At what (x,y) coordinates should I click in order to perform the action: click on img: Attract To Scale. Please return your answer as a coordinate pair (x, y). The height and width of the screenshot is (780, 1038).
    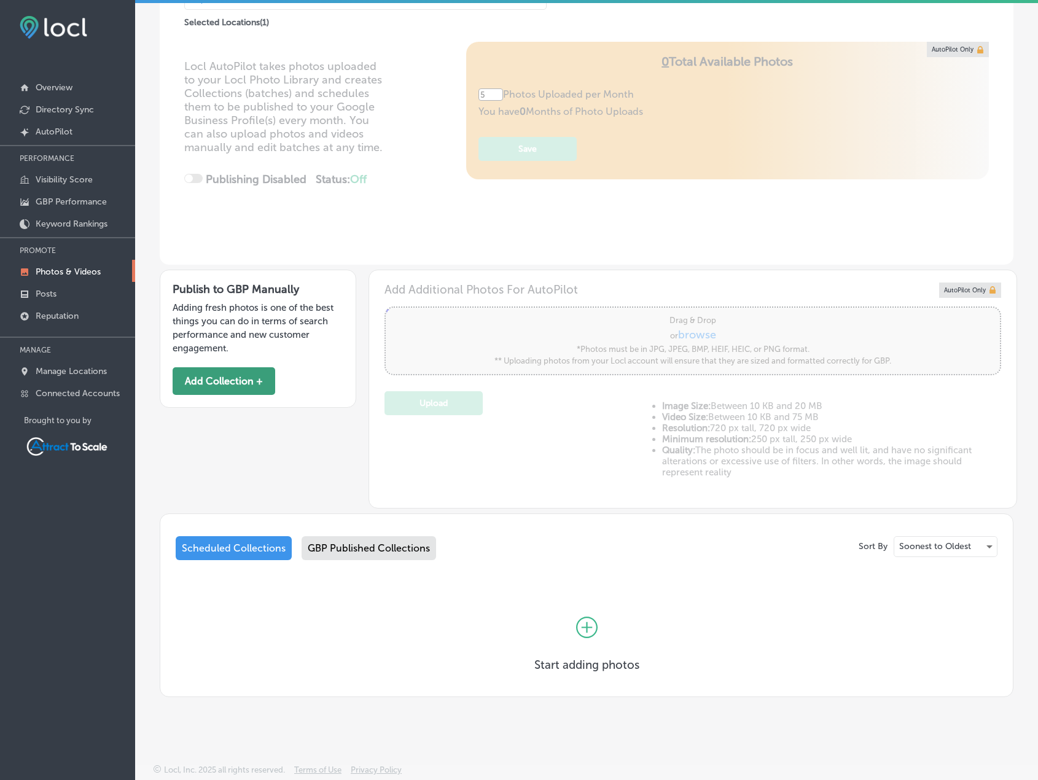
    Looking at the image, I should click on (67, 447).